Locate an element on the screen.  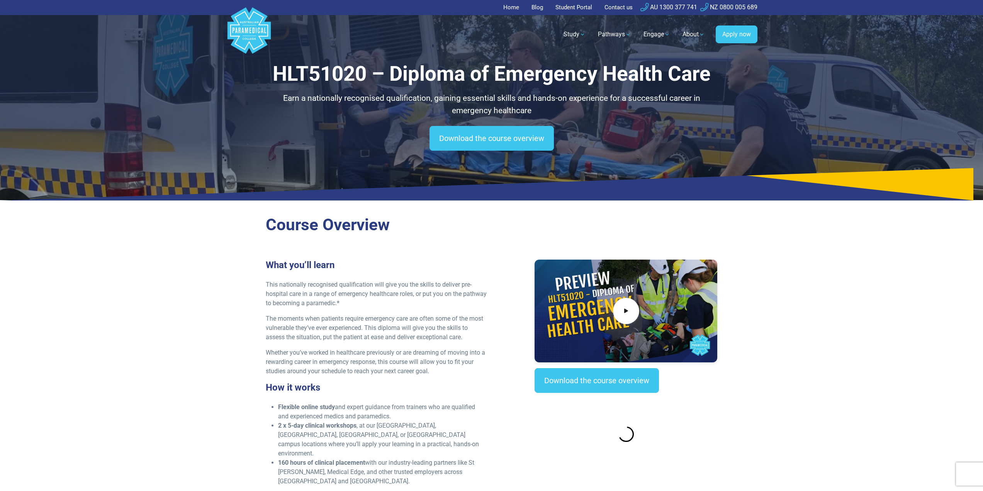
li: and expert guidance from trainers who are qualified and experienced medics and paramedics. is located at coordinates (382, 412).